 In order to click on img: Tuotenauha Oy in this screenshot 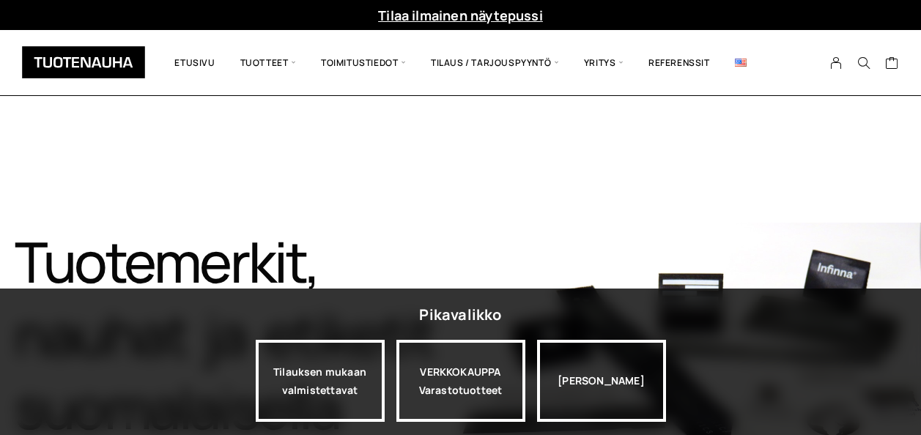, I will do `click(83, 62)`.